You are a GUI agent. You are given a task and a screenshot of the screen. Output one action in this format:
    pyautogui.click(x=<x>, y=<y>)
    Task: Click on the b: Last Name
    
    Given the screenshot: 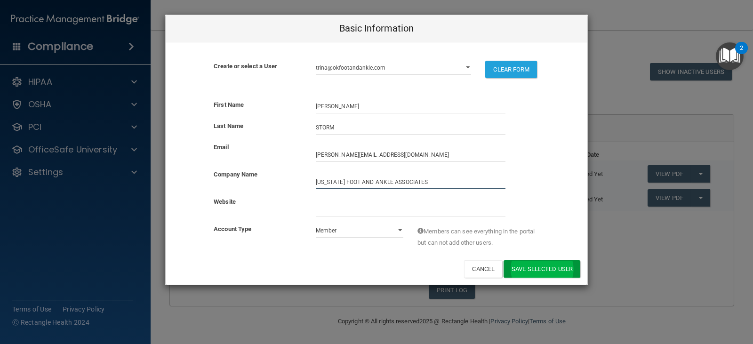 What is the action you would take?
    pyautogui.click(x=228, y=126)
    